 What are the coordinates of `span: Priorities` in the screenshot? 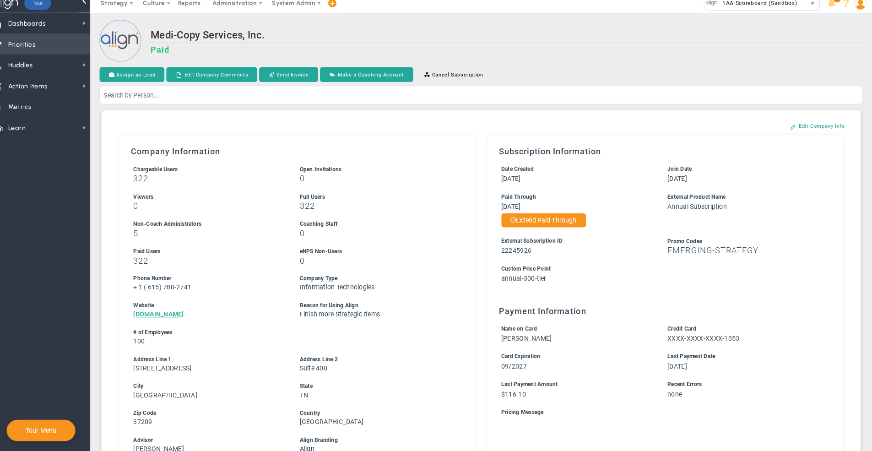 It's located at (33, 50).